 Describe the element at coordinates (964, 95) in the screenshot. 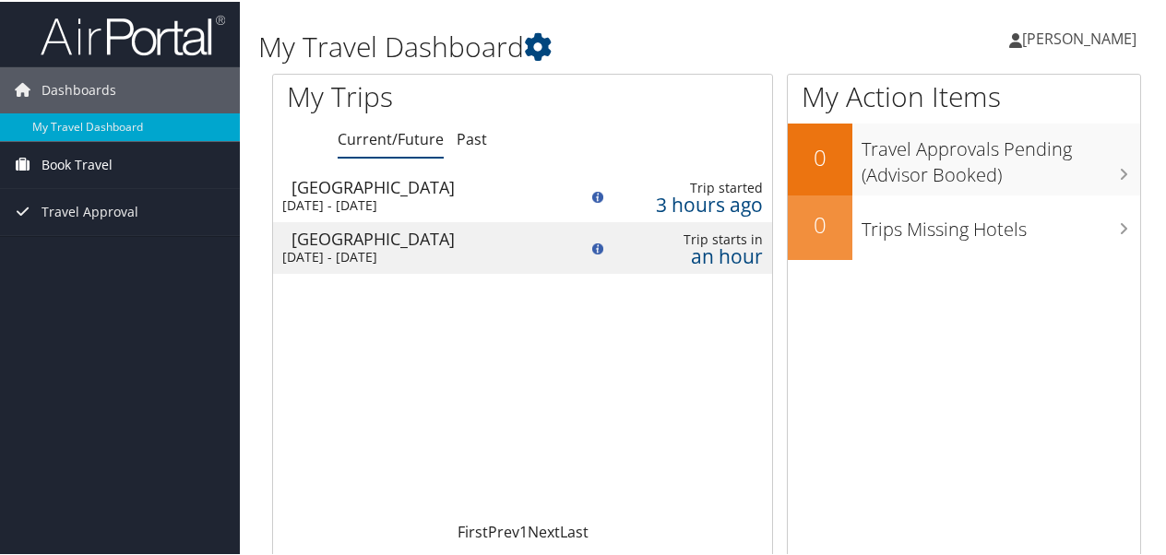

I see `h1: My Action Items` at that location.